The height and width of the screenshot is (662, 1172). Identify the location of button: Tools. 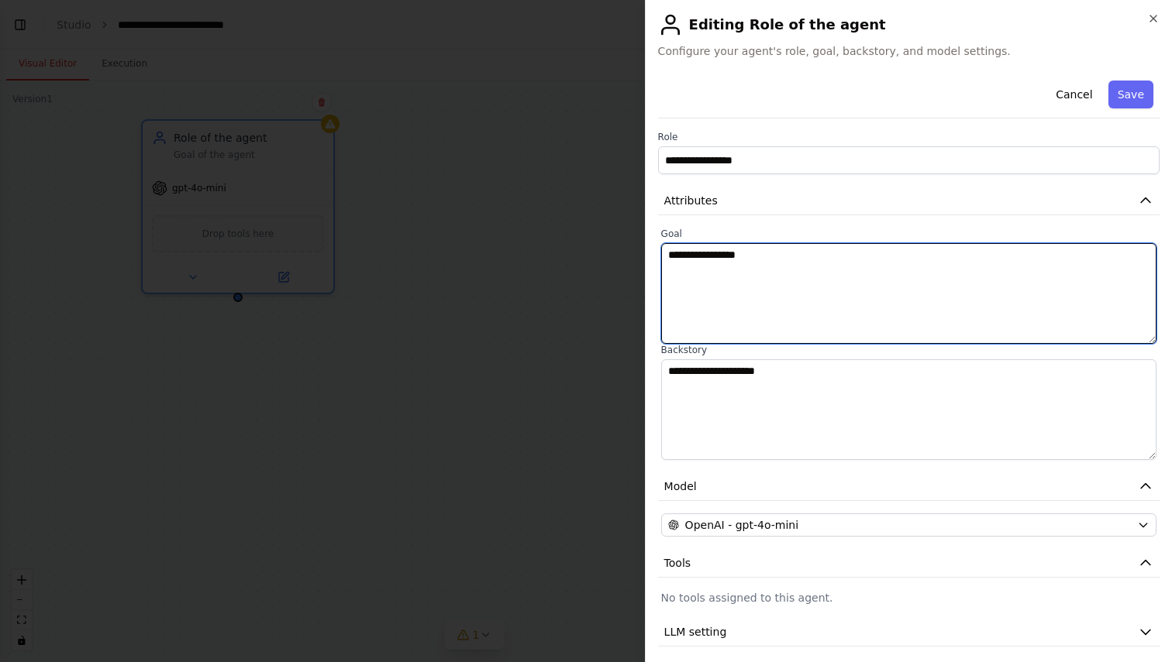
(908, 563).